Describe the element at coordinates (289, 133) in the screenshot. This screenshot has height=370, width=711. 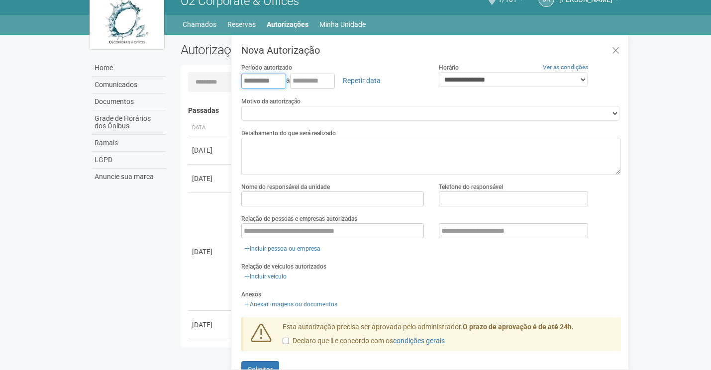
I see `label: Detalhamento do que será realizado` at that location.